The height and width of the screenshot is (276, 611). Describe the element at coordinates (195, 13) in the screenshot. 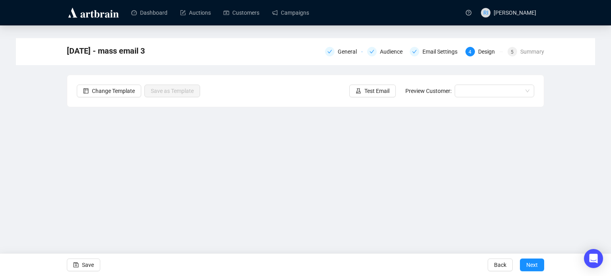

I see `a: Auctions` at that location.